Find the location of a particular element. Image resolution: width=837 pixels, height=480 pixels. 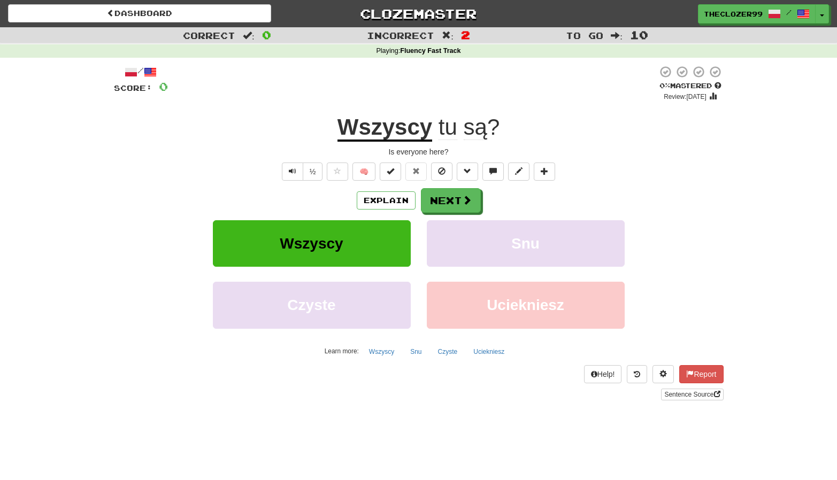

span: tu is located at coordinates (448, 127).